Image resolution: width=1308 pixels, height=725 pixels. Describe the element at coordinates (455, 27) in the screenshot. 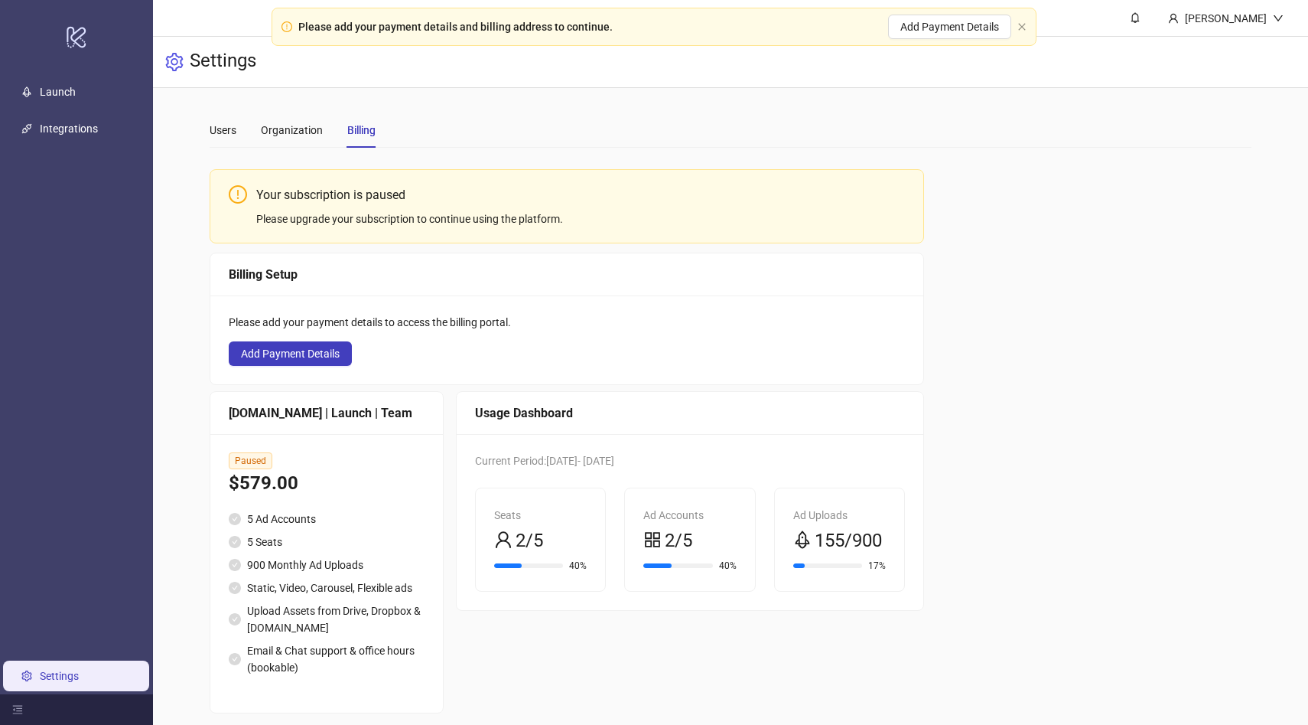

I see `div: Please add your payment details and billing address to continue.` at that location.